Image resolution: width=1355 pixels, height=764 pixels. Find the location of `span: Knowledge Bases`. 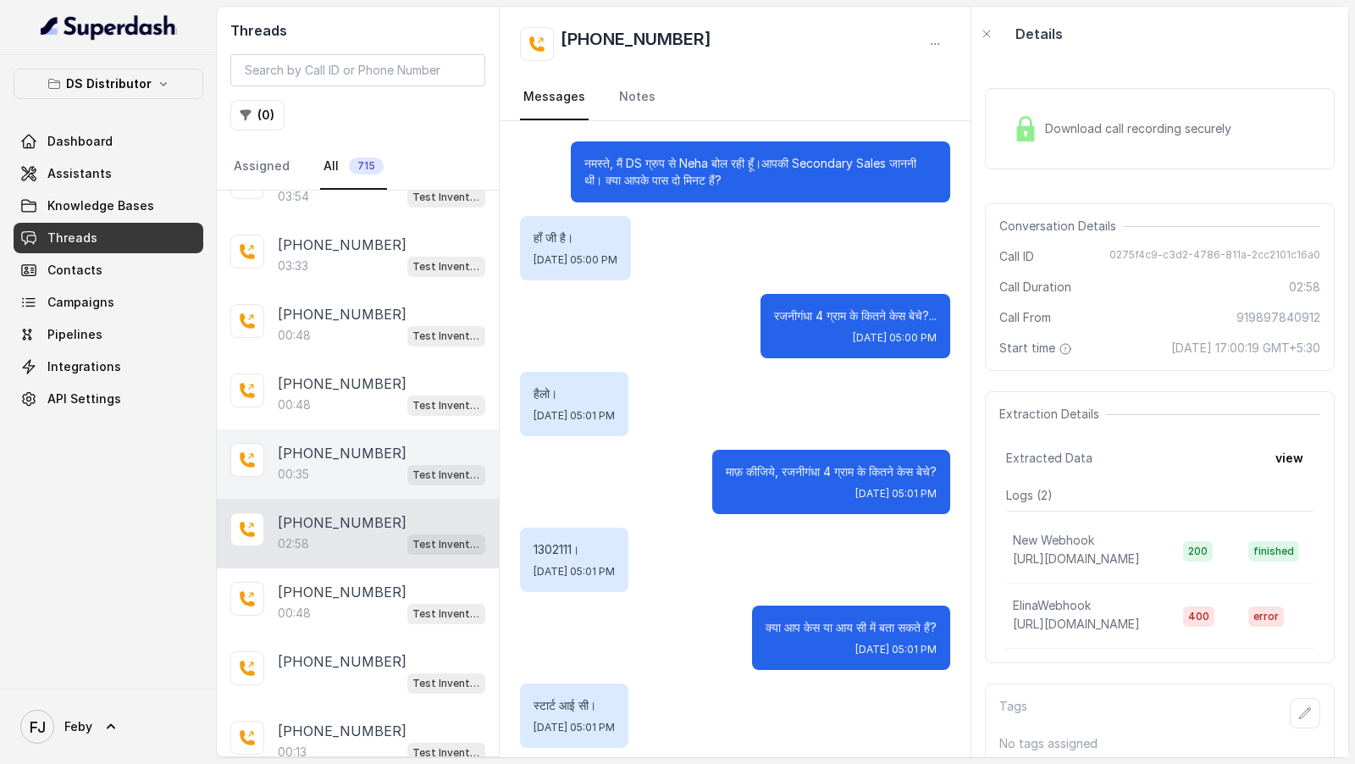

span: Knowledge Bases is located at coordinates (101, 206).